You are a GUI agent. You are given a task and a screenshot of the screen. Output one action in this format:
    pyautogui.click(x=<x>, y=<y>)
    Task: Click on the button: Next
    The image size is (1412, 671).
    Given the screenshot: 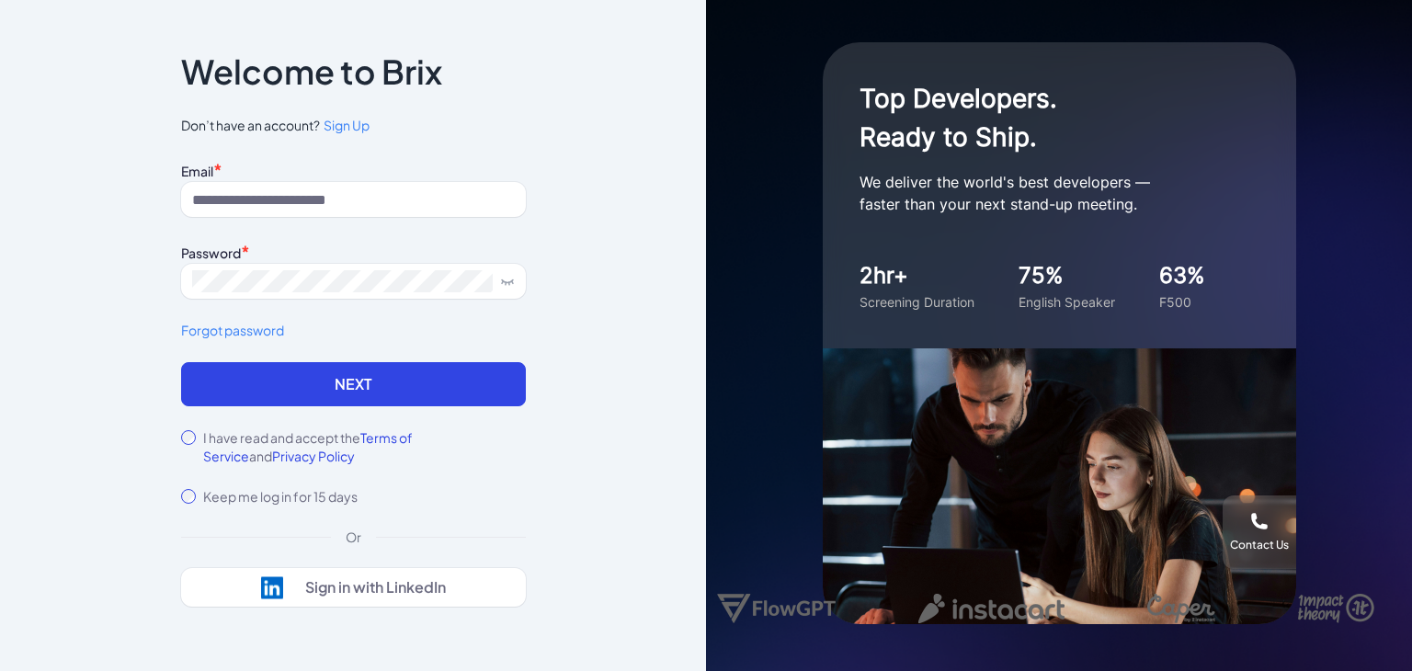 What is the action you would take?
    pyautogui.click(x=353, y=384)
    